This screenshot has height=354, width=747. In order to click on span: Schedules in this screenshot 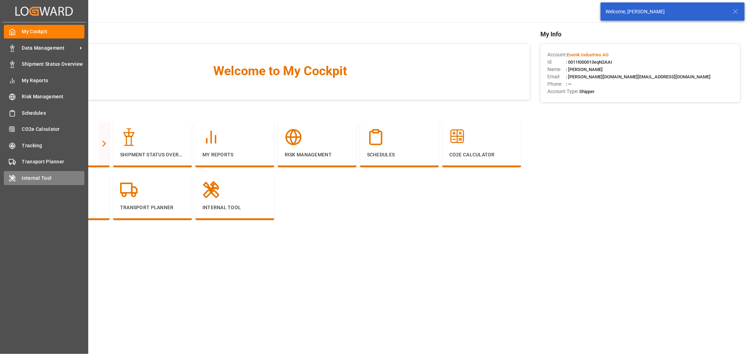, I will do `click(53, 113)`.